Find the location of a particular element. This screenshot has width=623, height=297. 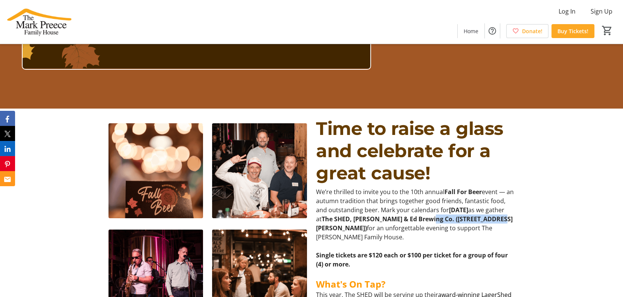

a: Home is located at coordinates (471, 31).